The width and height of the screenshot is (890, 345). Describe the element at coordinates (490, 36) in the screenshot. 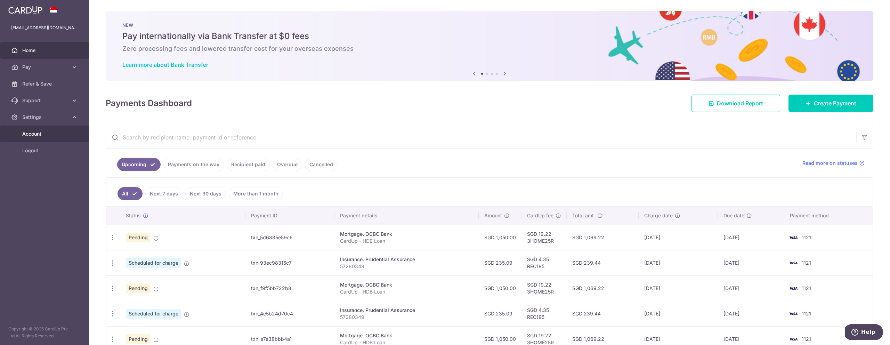

I see `h5: Pay internationally via Bank Transfer at $0 fees` at that location.